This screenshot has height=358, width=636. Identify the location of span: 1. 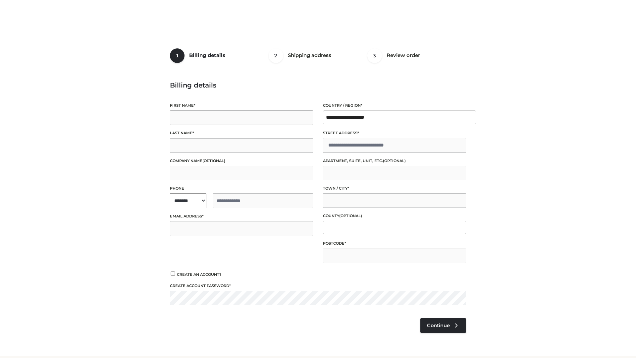
(177, 56).